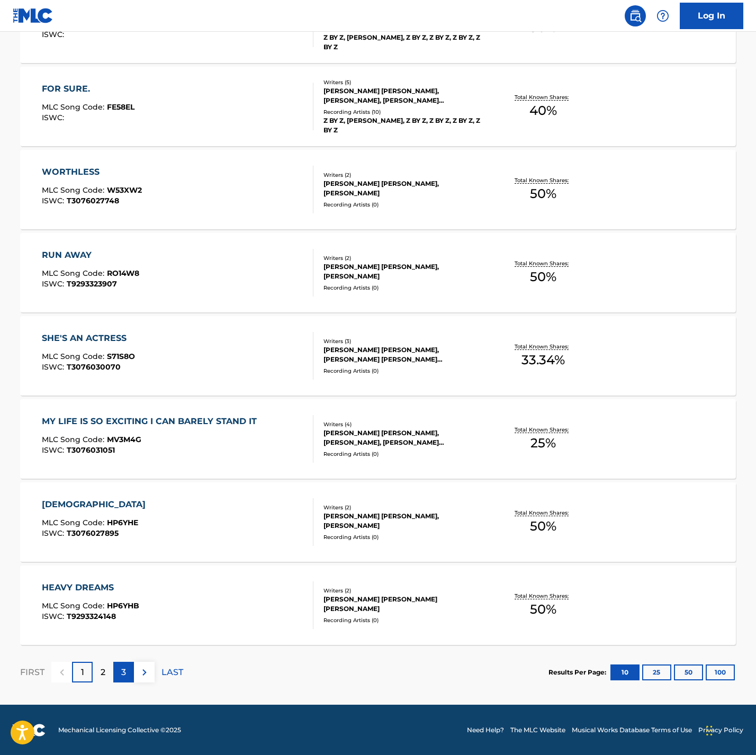  I want to click on span: 33.34 %, so click(543, 360).